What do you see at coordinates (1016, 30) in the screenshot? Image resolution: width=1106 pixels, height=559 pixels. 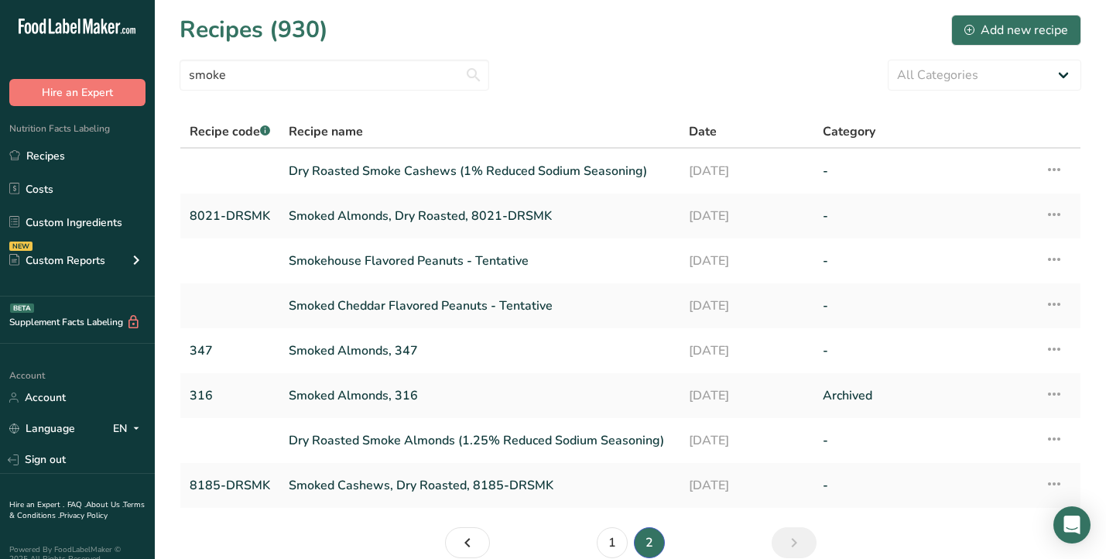 I see `button: Add new recipe` at bounding box center [1016, 30].